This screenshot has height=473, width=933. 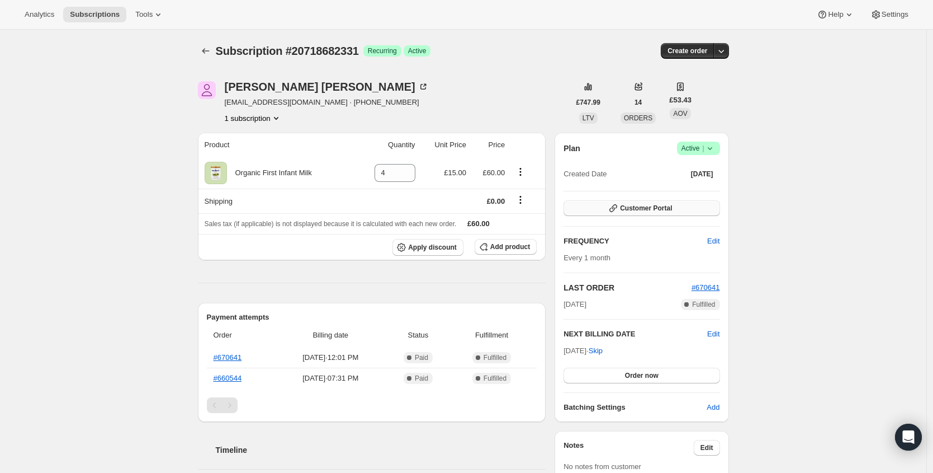 What do you see at coordinates (489, 145) in the screenshot?
I see `th: Price` at bounding box center [489, 145].